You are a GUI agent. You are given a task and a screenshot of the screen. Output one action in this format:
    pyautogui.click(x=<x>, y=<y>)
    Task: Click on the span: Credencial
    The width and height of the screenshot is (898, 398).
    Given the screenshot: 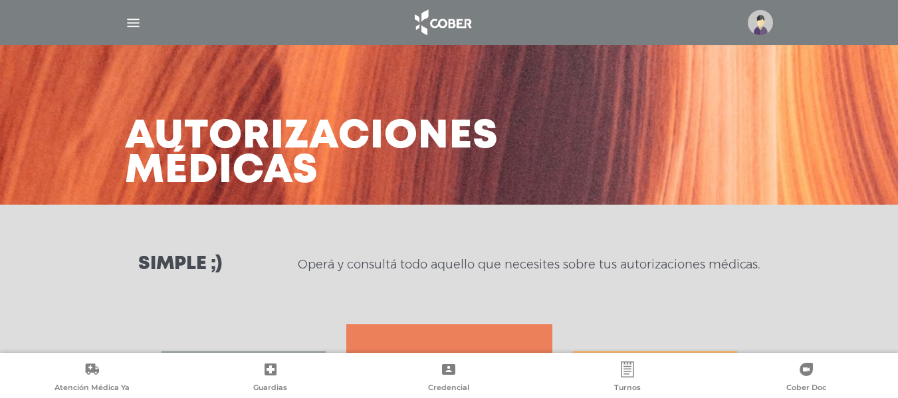 What is the action you would take?
    pyautogui.click(x=449, y=389)
    